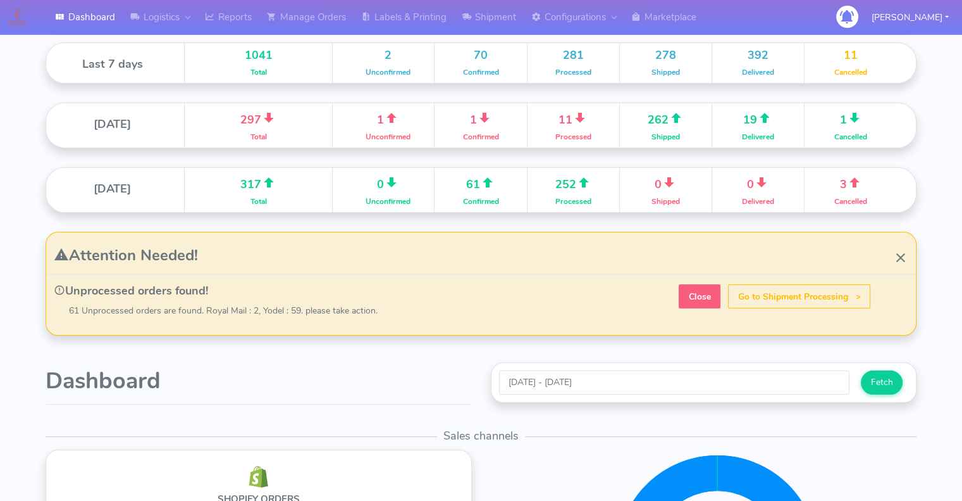 Image resolution: width=962 pixels, height=501 pixels. Describe the element at coordinates (258, 476) in the screenshot. I see `img: shopify` at that location.